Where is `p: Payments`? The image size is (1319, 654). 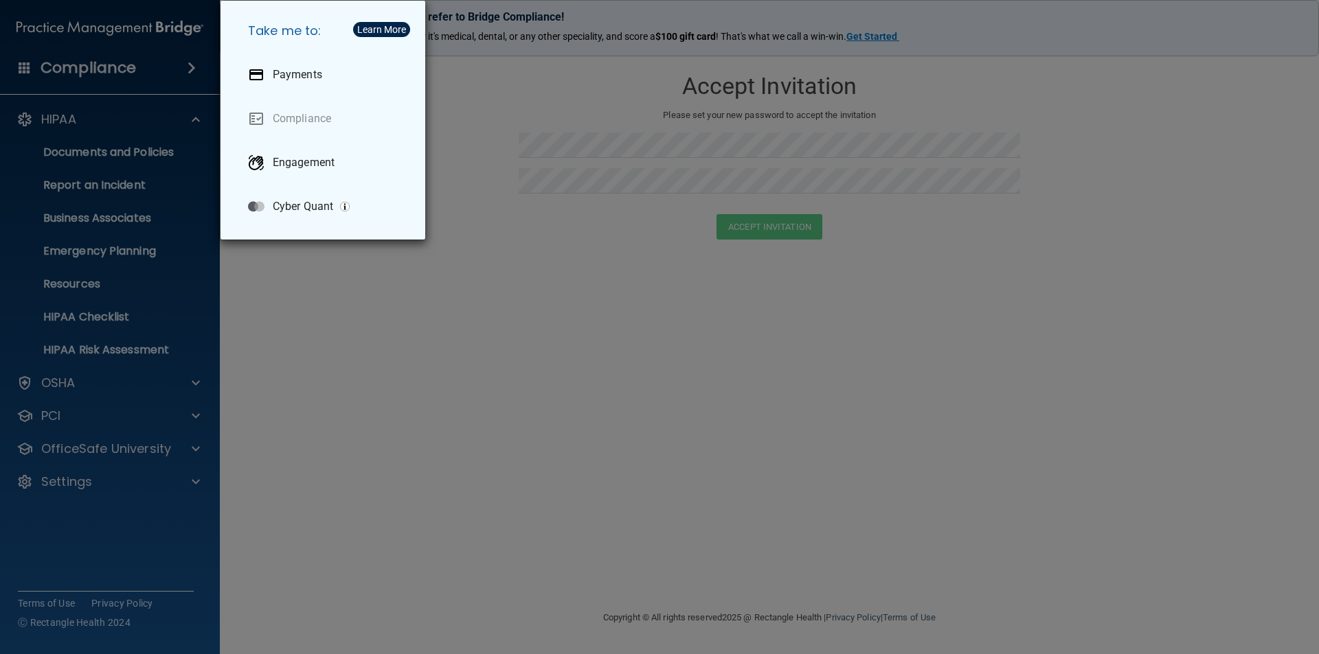
p: Payments is located at coordinates (297, 75).